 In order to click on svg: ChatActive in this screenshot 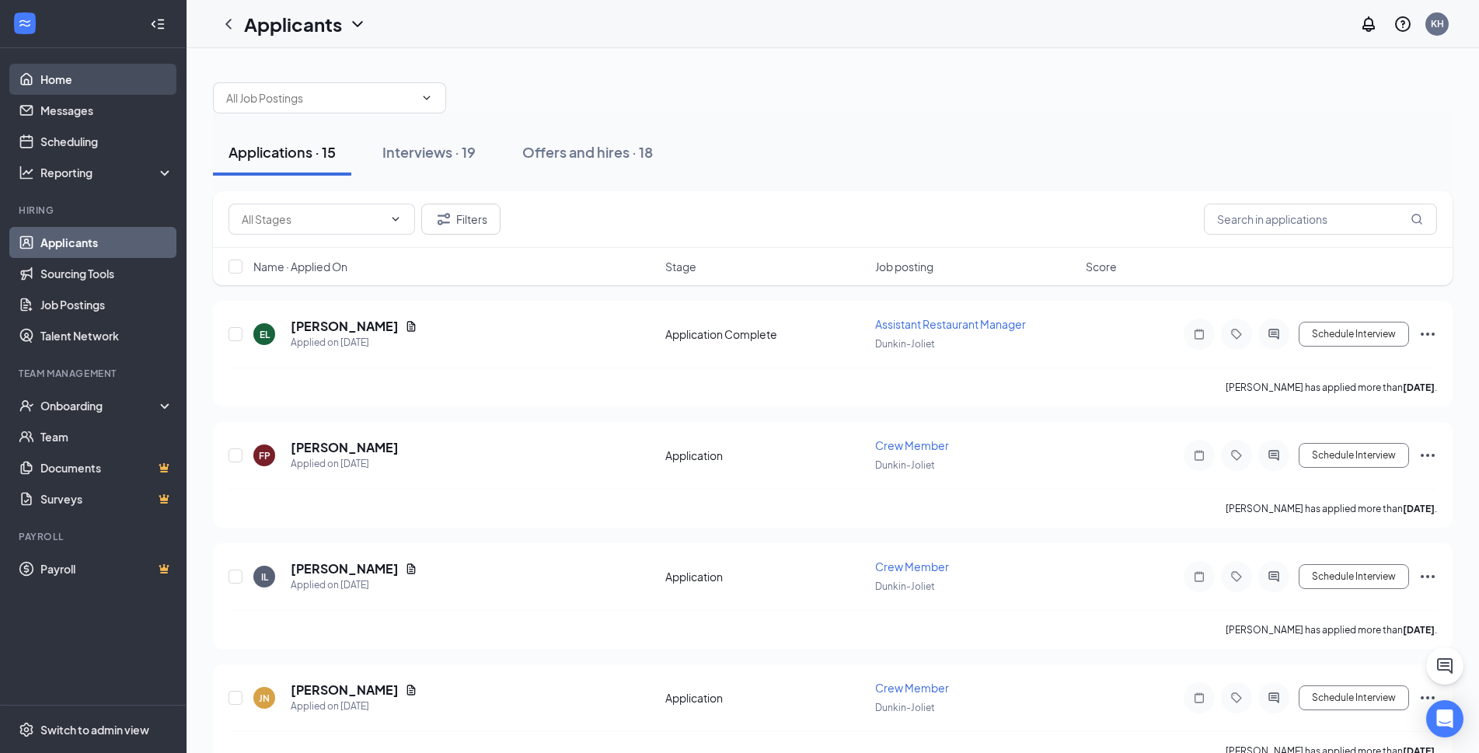, I will do `click(1445, 666)`.